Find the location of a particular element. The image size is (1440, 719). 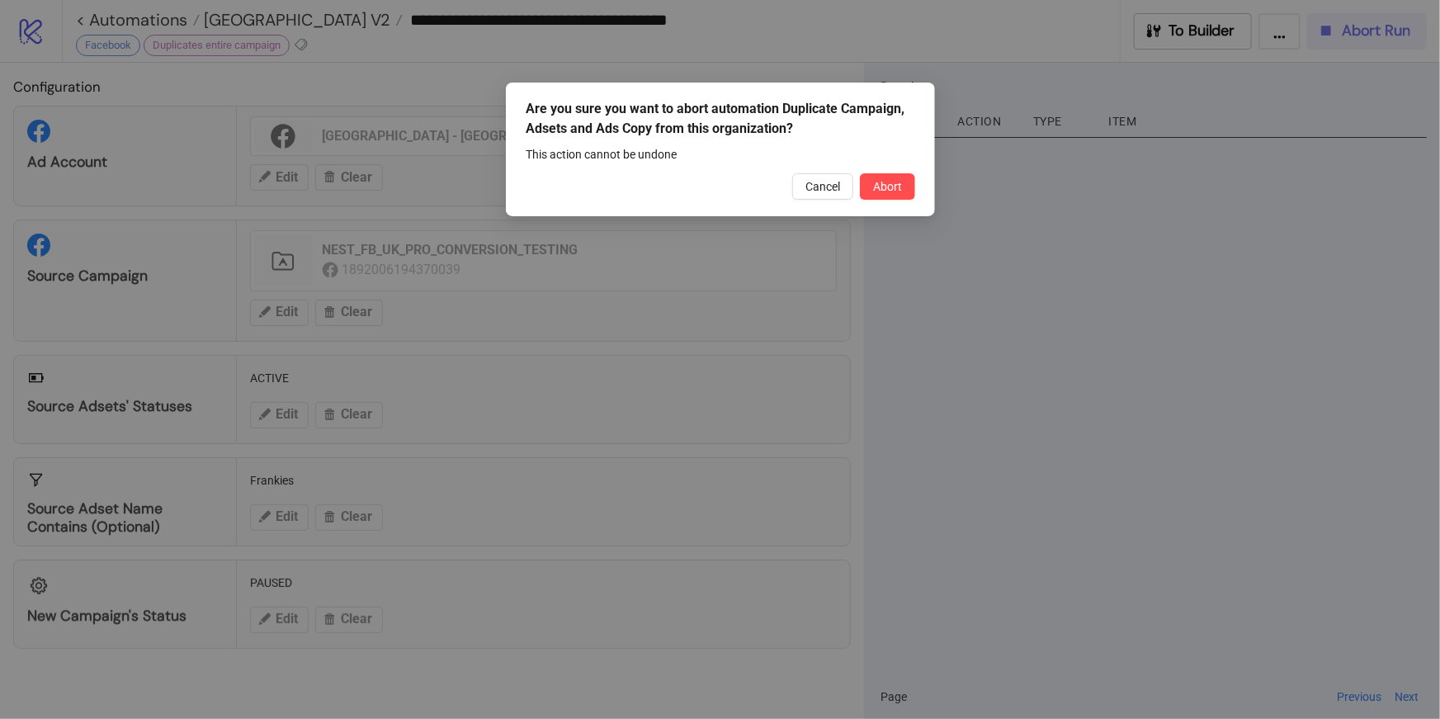

div: This action cannot be undone is located at coordinates (721, 154).